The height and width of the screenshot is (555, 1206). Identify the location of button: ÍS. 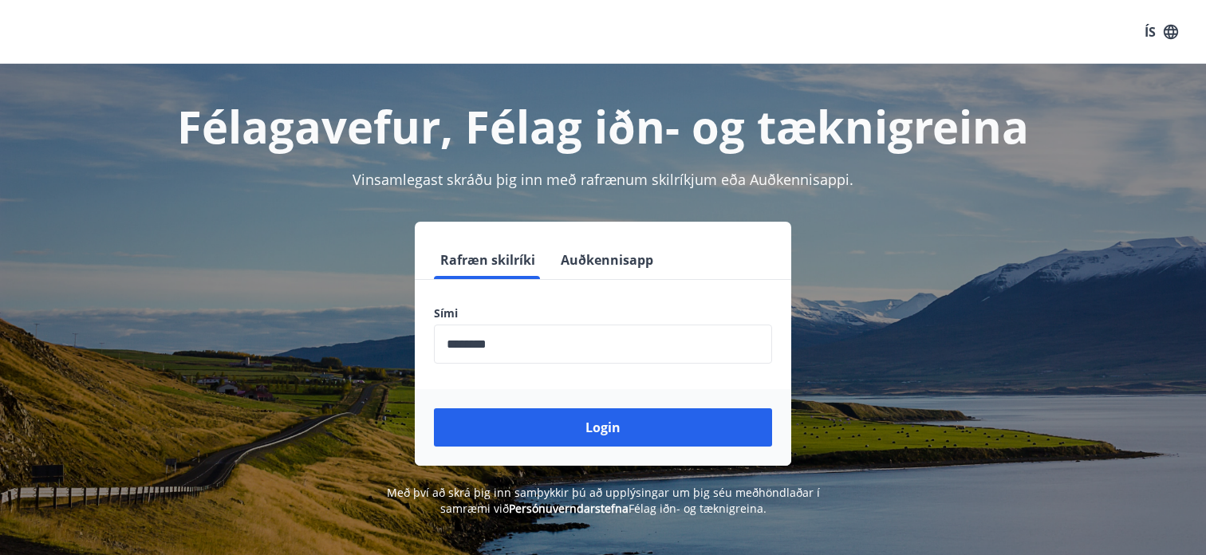
(1162, 32).